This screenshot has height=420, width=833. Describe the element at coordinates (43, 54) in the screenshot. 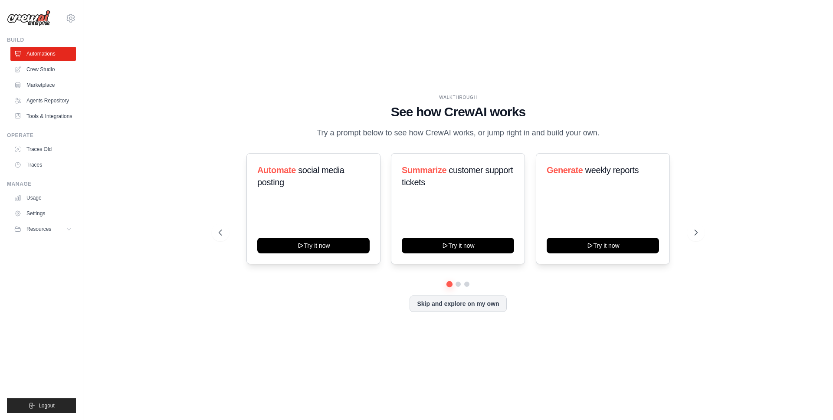

I see `a: Automations` at that location.